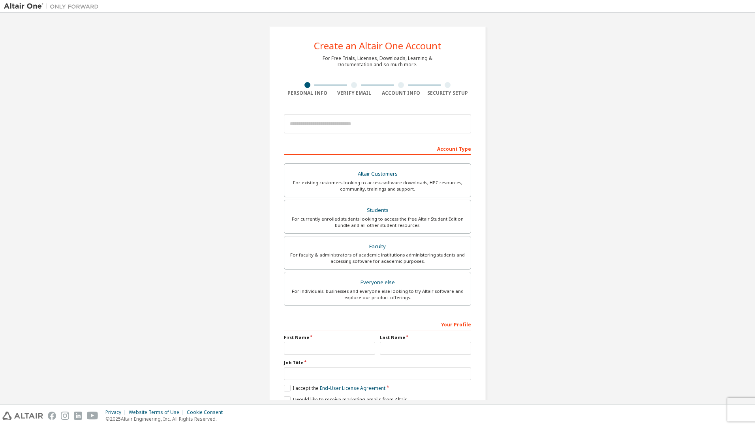 Image resolution: width=755 pixels, height=427 pixels. Describe the element at coordinates (425, 338) in the screenshot. I see `label: Last Name` at that location.